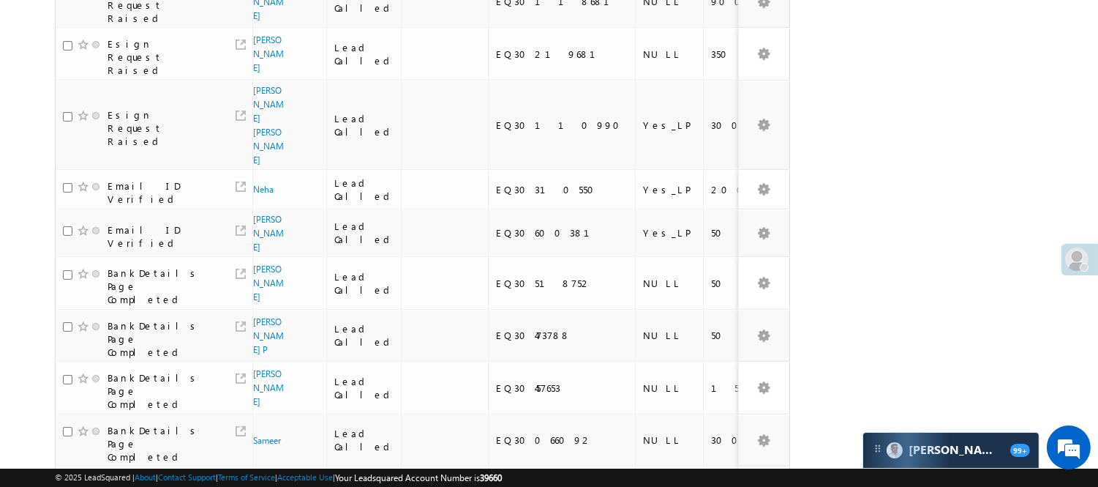 This screenshot has height=487, width=1098. I want to click on div: EQ30473788, so click(562, 335).